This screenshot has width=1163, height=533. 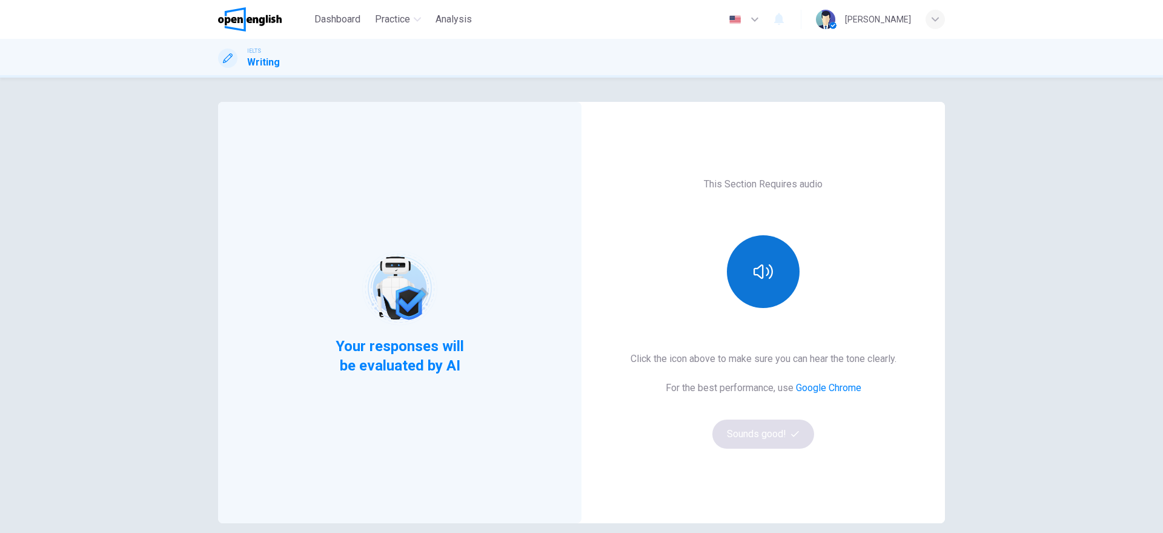 I want to click on img: OpenEnglish logo, so click(x=250, y=19).